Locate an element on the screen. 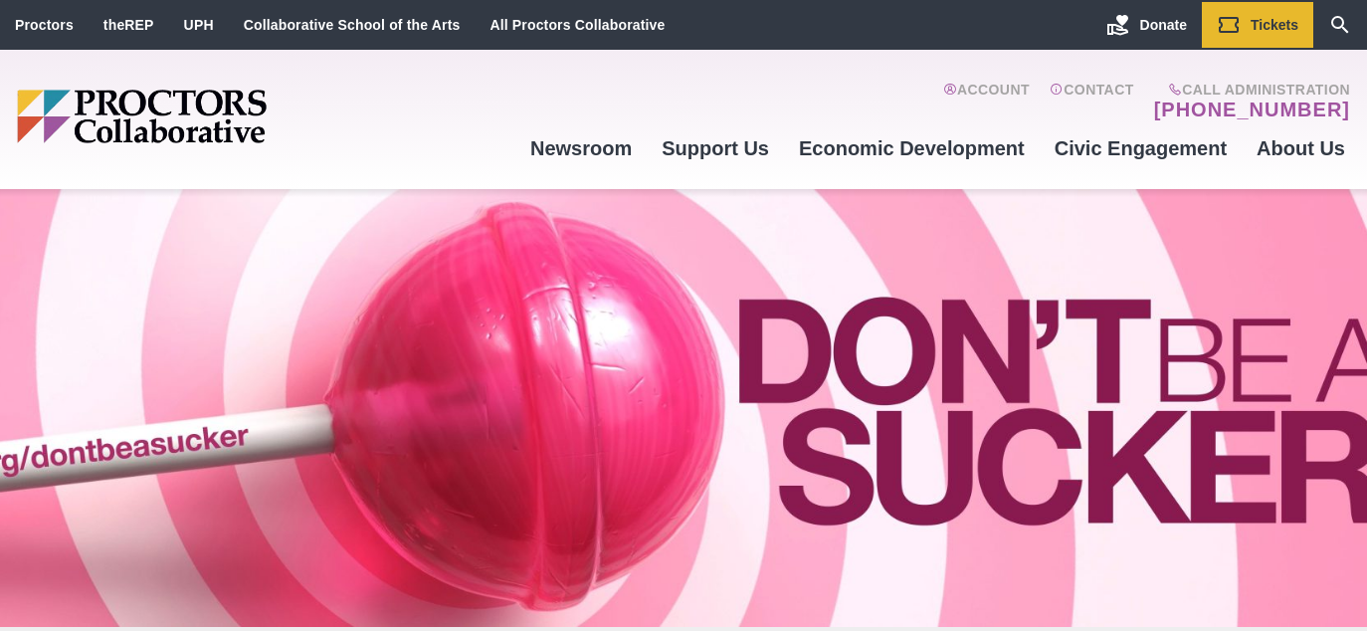 This screenshot has width=1367, height=631. a: Search is located at coordinates (1340, 25).